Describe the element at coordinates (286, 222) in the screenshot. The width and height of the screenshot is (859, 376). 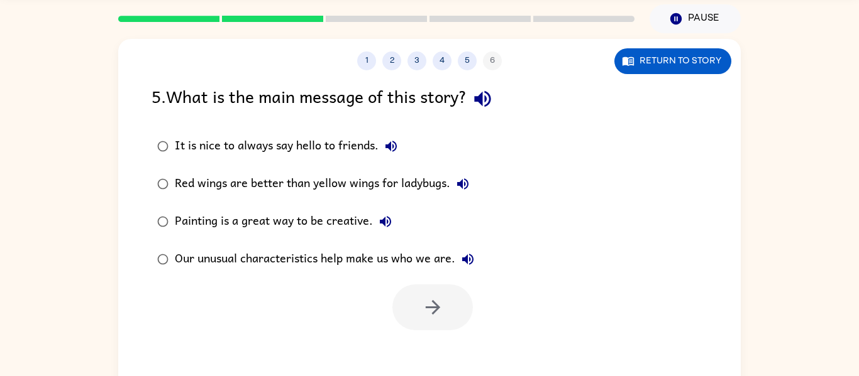
I see `div: Painting is a great way to be creative.` at that location.